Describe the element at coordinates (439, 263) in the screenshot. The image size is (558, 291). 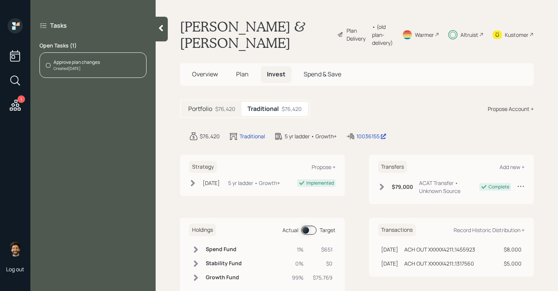
I see `div: ACH OUT XXXXX4211;1317560` at that location.